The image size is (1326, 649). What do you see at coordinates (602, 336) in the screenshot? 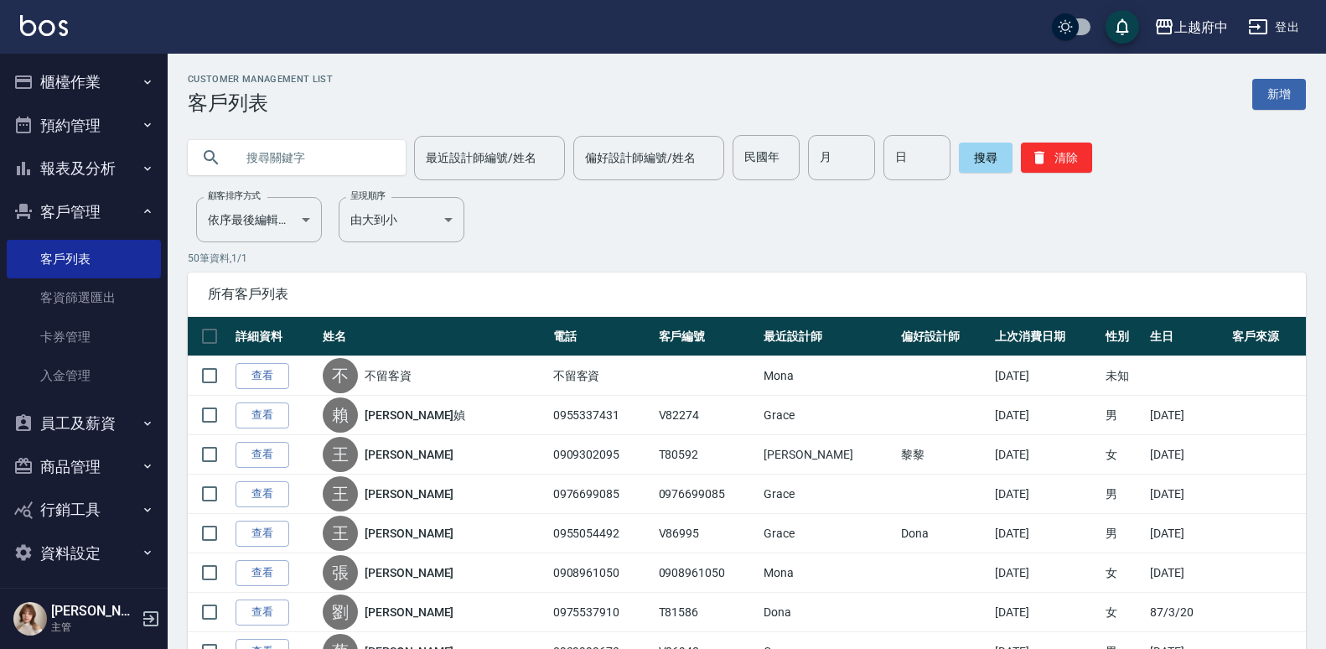
I see `th: 電話` at bounding box center [602, 336].